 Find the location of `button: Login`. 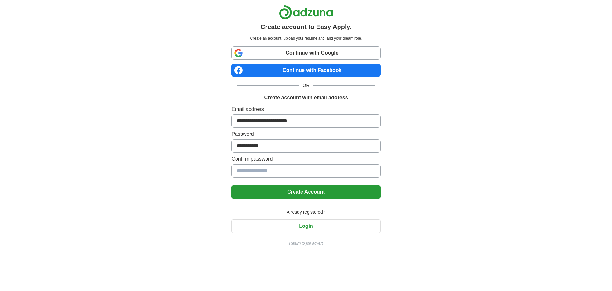

button: Login is located at coordinates (306, 226).